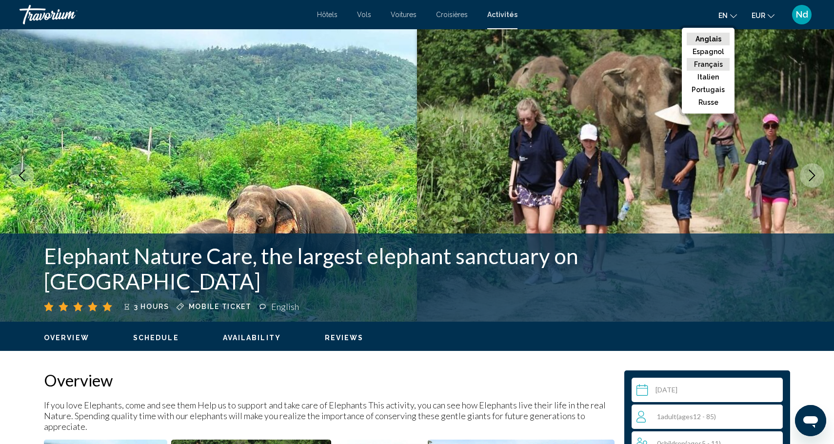 This screenshot has height=444, width=834. Describe the element at coordinates (708, 77) in the screenshot. I see `font: italien` at that location.